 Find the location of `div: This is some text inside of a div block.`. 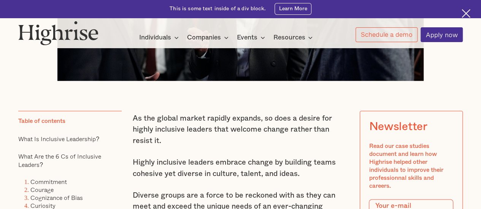

div: This is some text inside of a div block. is located at coordinates (217, 9).